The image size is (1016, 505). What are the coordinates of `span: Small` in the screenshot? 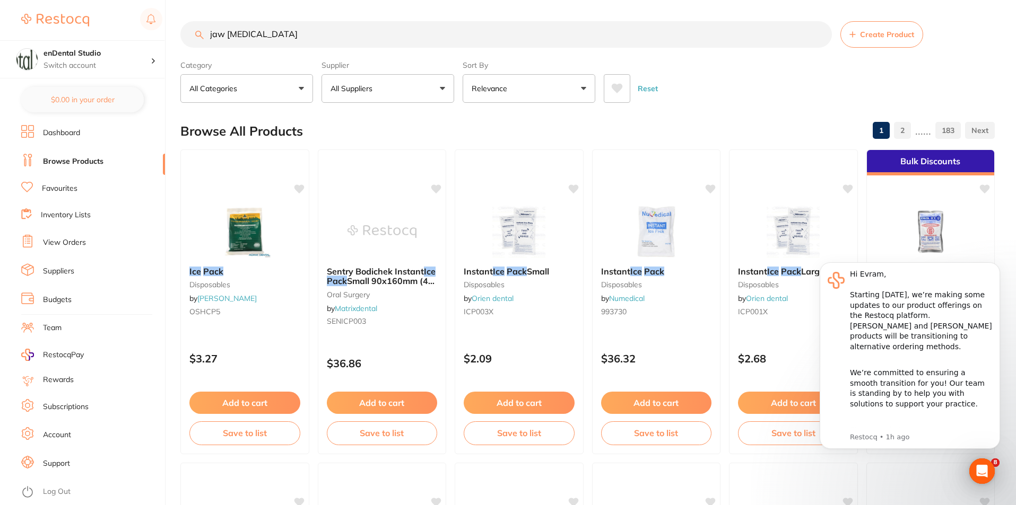 It's located at (538, 272).